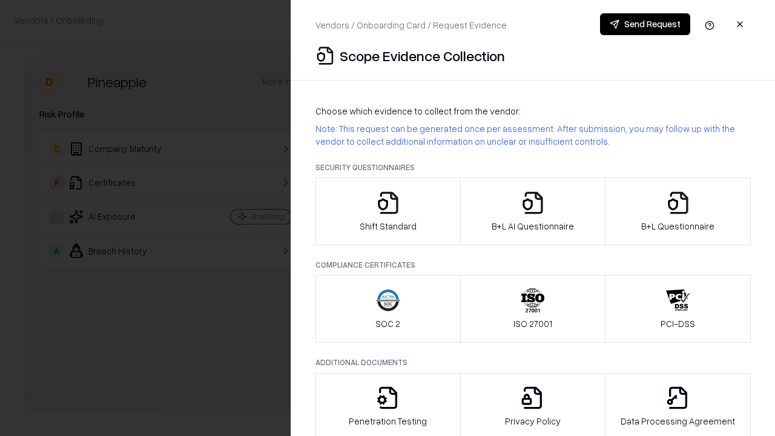 The image size is (775, 436). Describe the element at coordinates (411, 25) in the screenshot. I see `p: Vendors / Onboarding Card / Request Evidence` at that location.